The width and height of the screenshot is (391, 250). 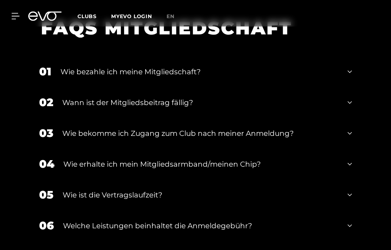 I want to click on div: Wie erhalte ich mein Mitgliedsarmband/meinen Chip?, so click(x=201, y=164).